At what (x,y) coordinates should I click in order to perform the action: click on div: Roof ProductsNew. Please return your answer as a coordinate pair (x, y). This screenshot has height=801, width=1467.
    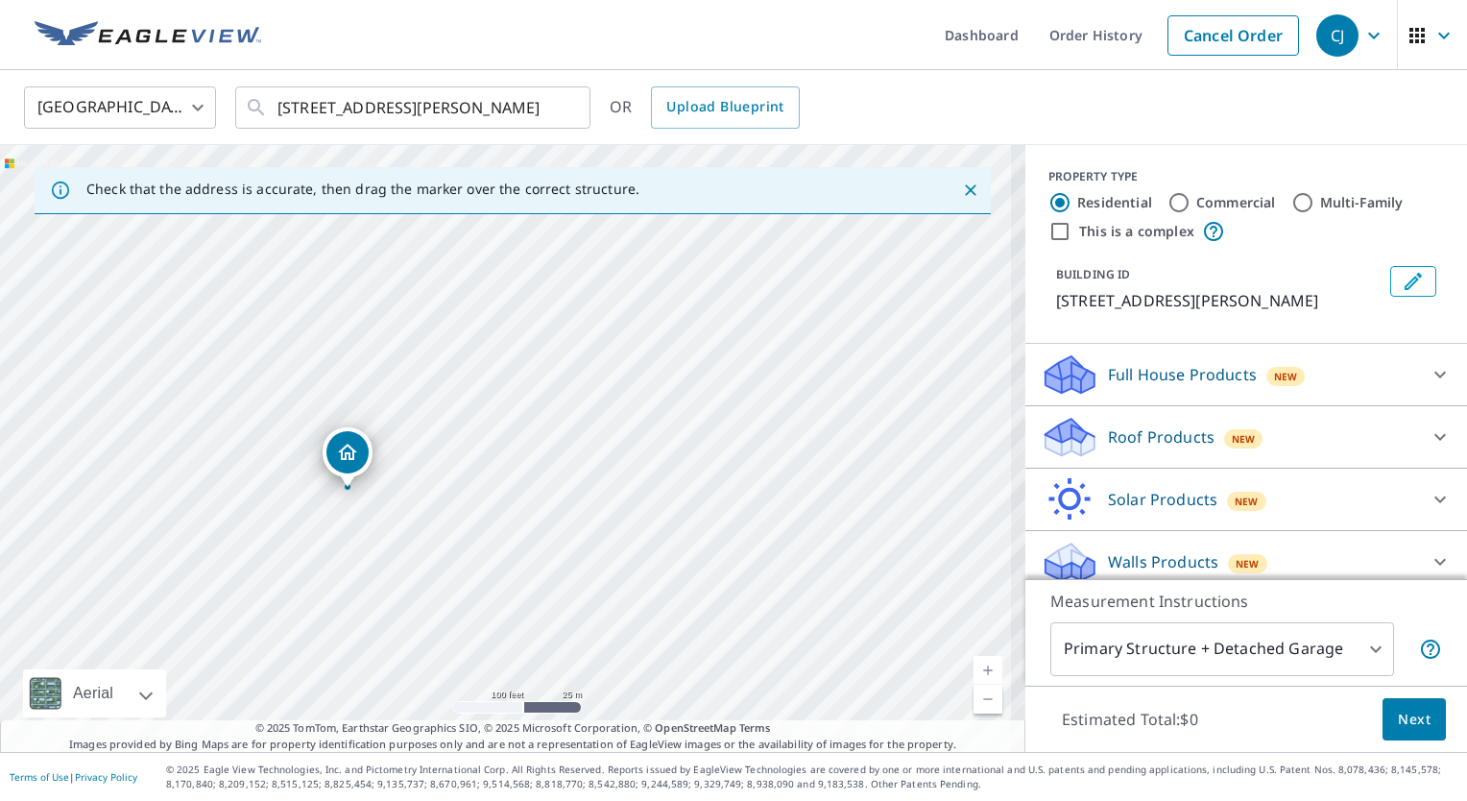
    Looking at the image, I should click on (1246, 437).